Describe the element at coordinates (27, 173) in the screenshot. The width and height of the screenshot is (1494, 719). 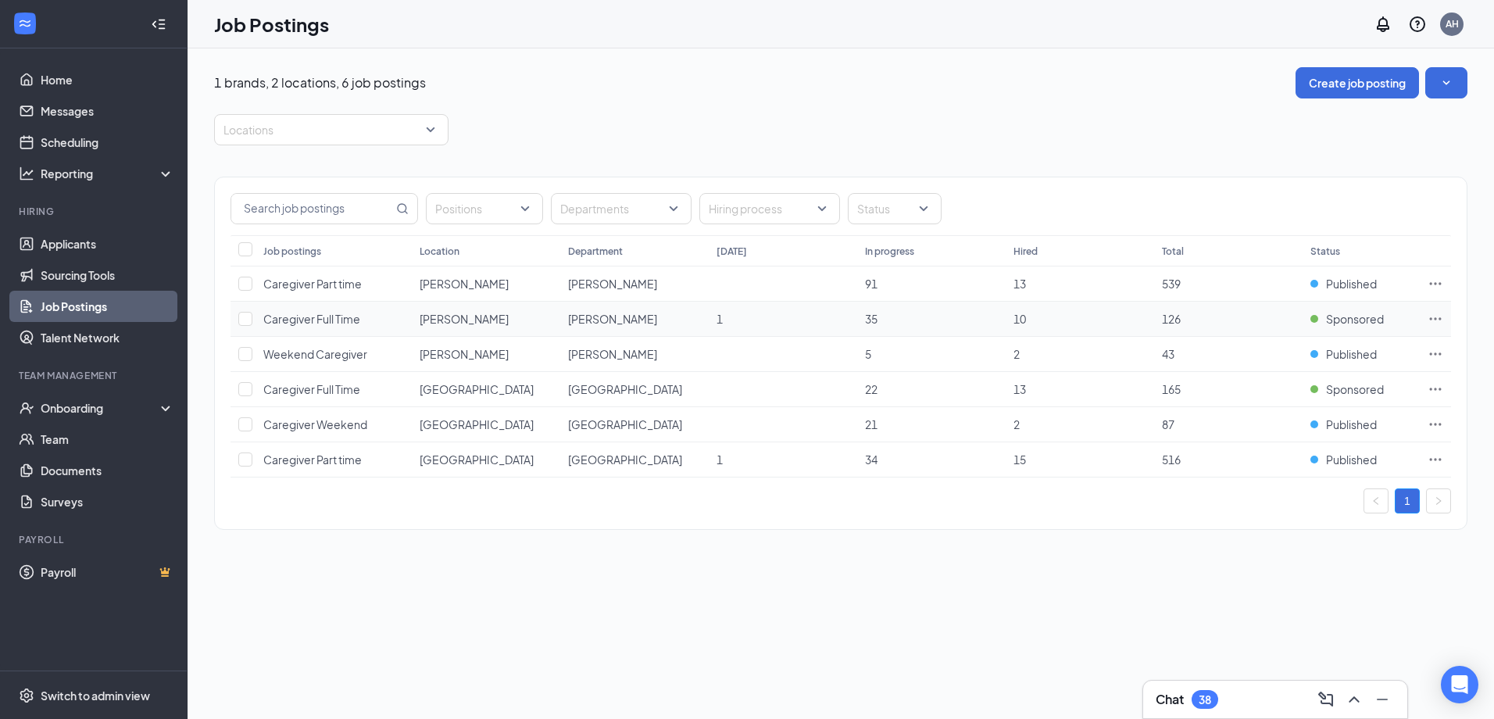
I see `svg: Analysis` at that location.